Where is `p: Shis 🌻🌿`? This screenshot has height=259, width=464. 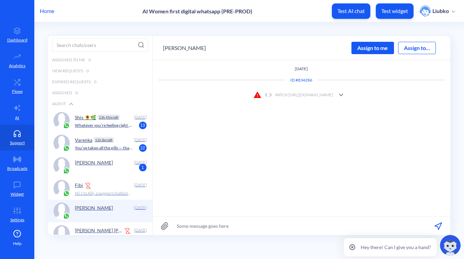 p: Shis 🌻🌿 is located at coordinates (85, 117).